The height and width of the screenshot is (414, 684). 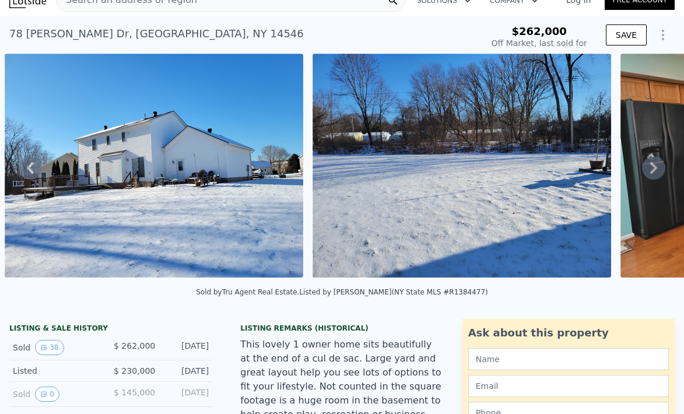 I want to click on div: Ask about this property, so click(x=569, y=333).